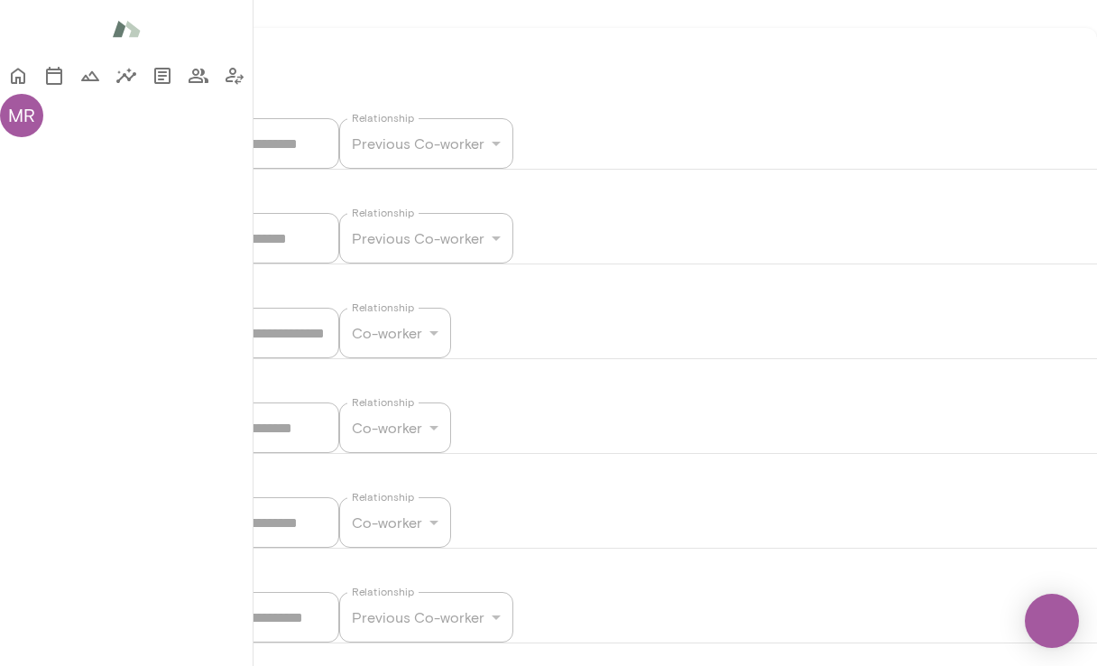  What do you see at coordinates (126, 29) in the screenshot?
I see `img: Mento` at bounding box center [126, 29].